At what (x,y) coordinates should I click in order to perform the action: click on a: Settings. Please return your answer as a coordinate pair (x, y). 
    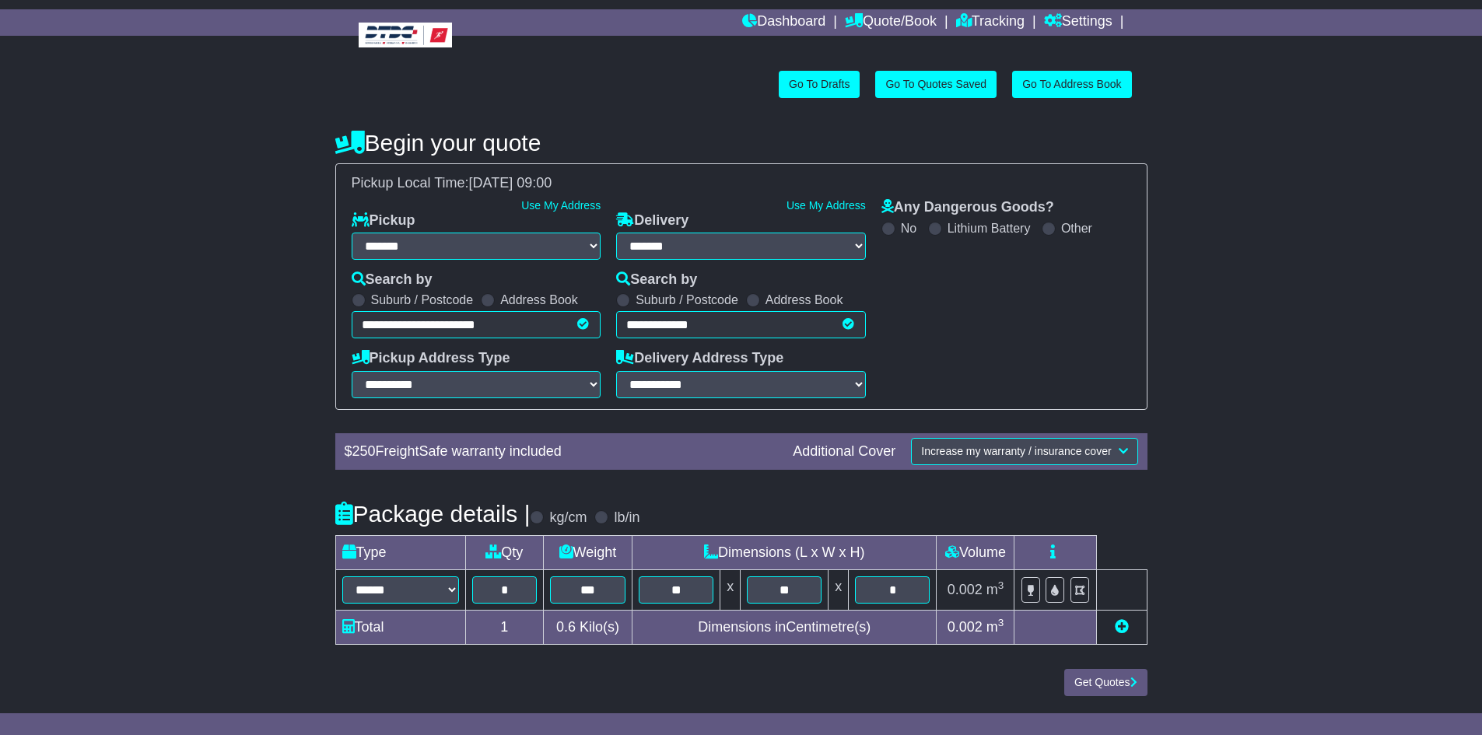
    Looking at the image, I should click on (1078, 23).